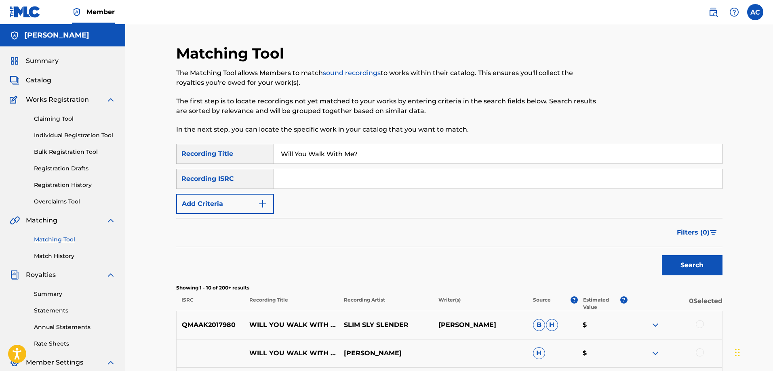 This screenshot has width=773, height=371. I want to click on button: Search, so click(692, 265).